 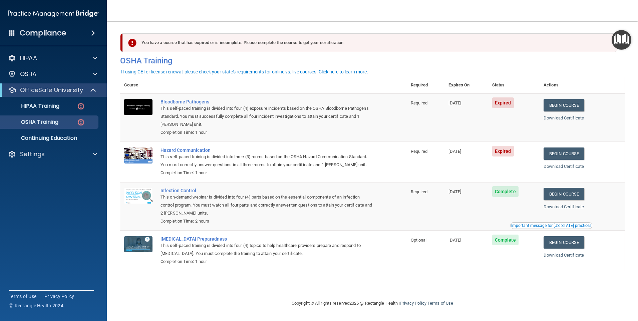 What do you see at coordinates (50, 138) in the screenshot?
I see `p: Continuing Education` at bounding box center [50, 138].